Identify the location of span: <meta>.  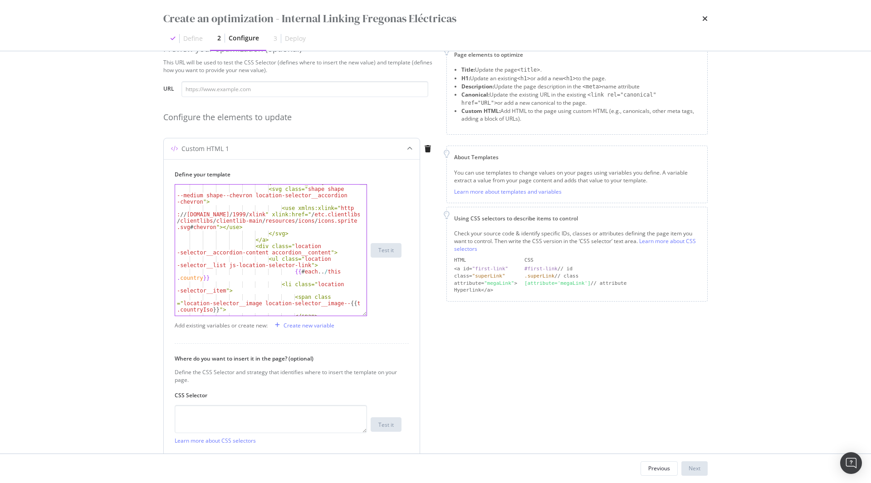
(592, 87).